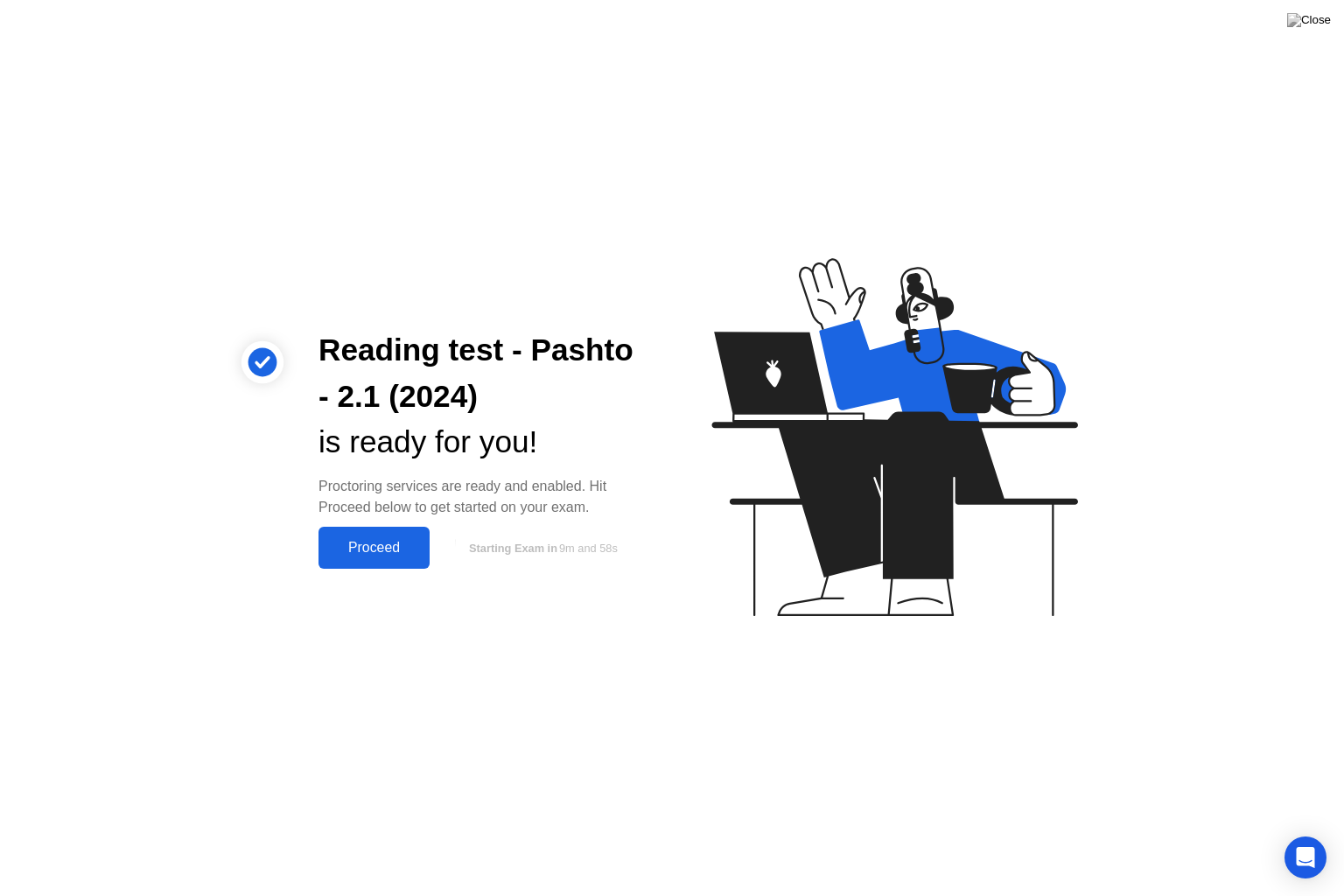 This screenshot has width=1344, height=896. I want to click on div: is ready for you!, so click(482, 442).